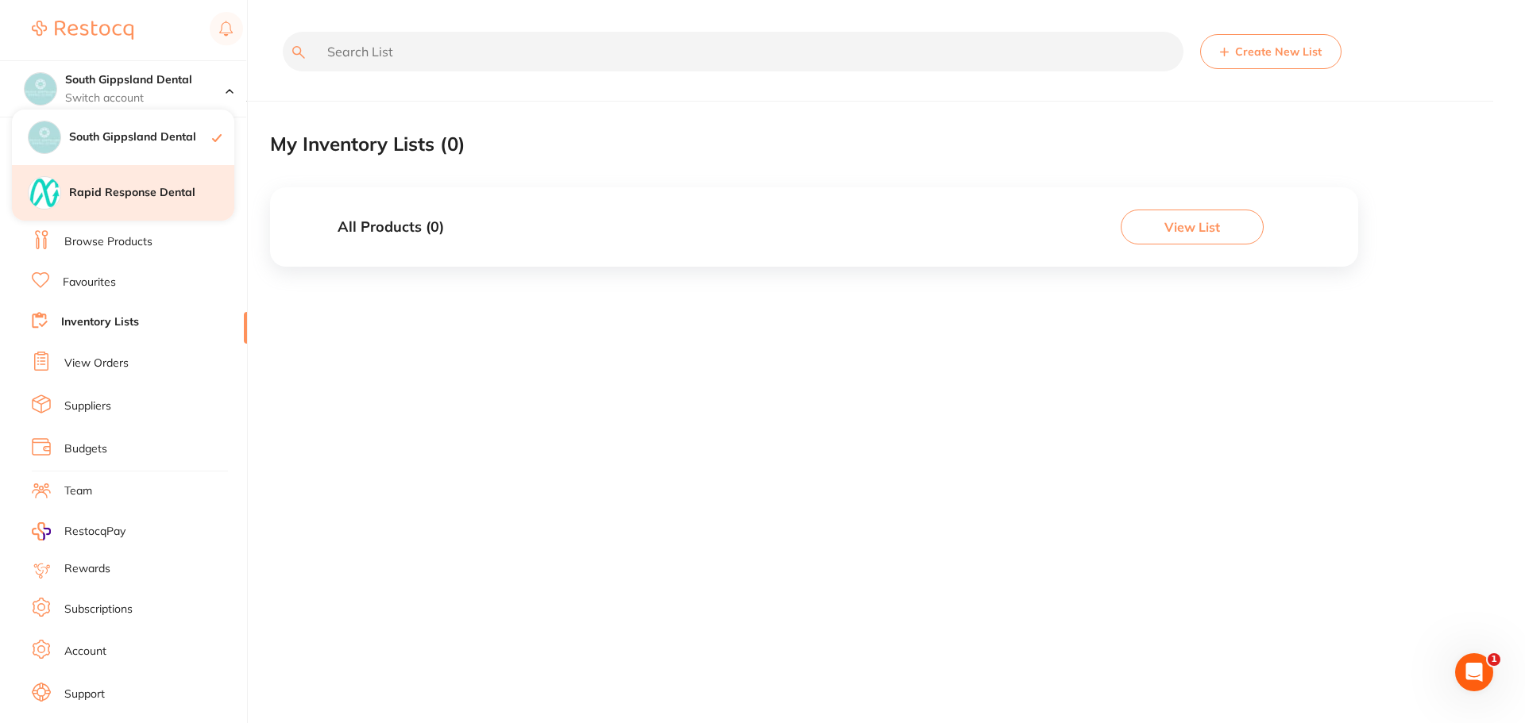 This screenshot has width=1525, height=723. What do you see at coordinates (94, 532) in the screenshot?
I see `span: RestocqPay` at bounding box center [94, 532].